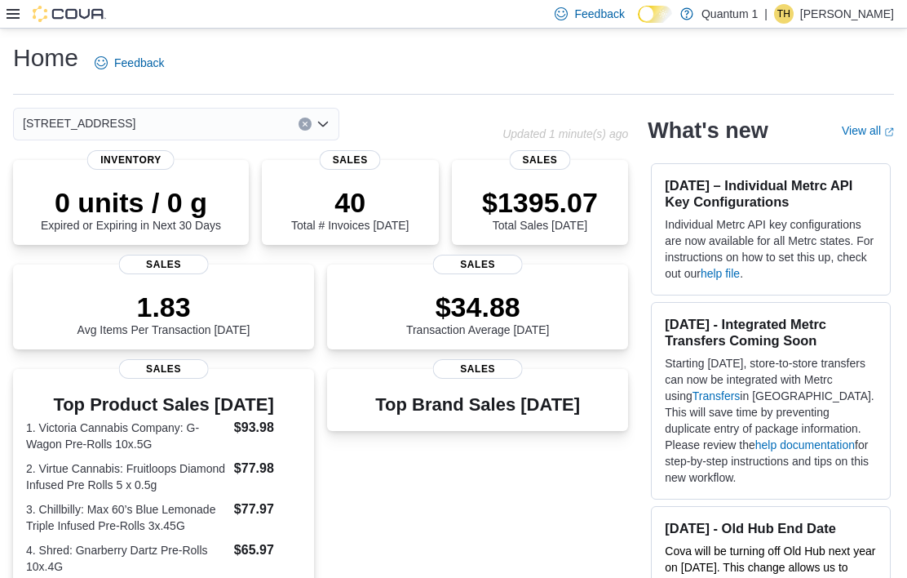  Describe the element at coordinates (323, 124) in the screenshot. I see `button: Open list of options` at that location.